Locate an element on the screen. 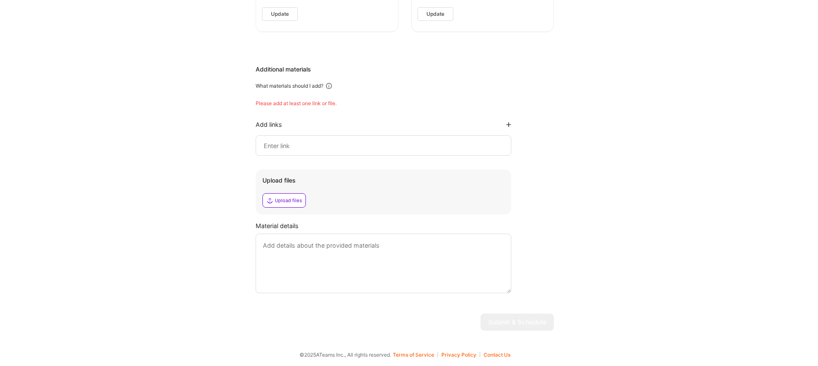  div: What materials should I add? is located at coordinates (289, 86).